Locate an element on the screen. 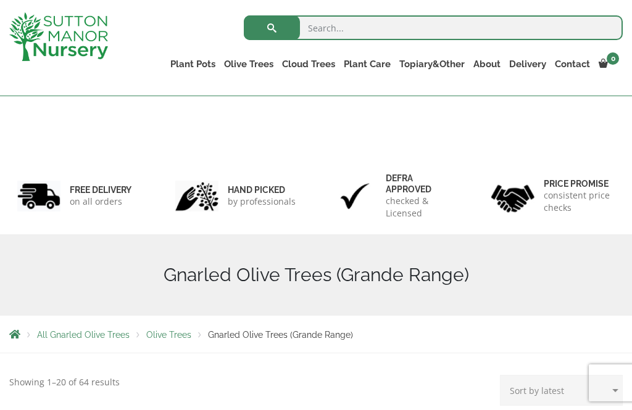 The height and width of the screenshot is (410, 632). a: Cloud Trees is located at coordinates (309, 64).